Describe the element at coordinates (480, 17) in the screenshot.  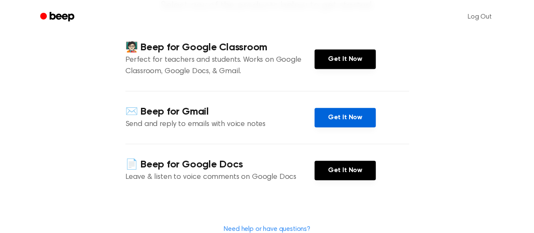
I see `a: Log Out` at that location.